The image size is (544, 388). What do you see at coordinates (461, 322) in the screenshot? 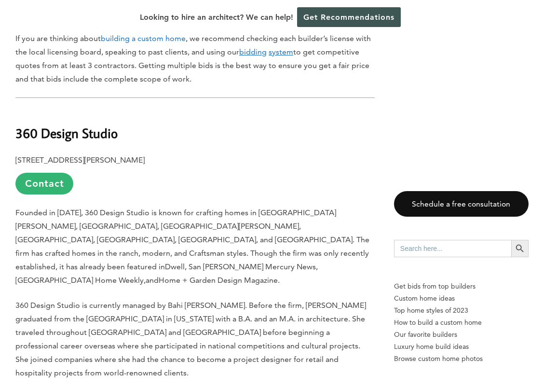
I see `p: How to build a custom home` at bounding box center [461, 322].